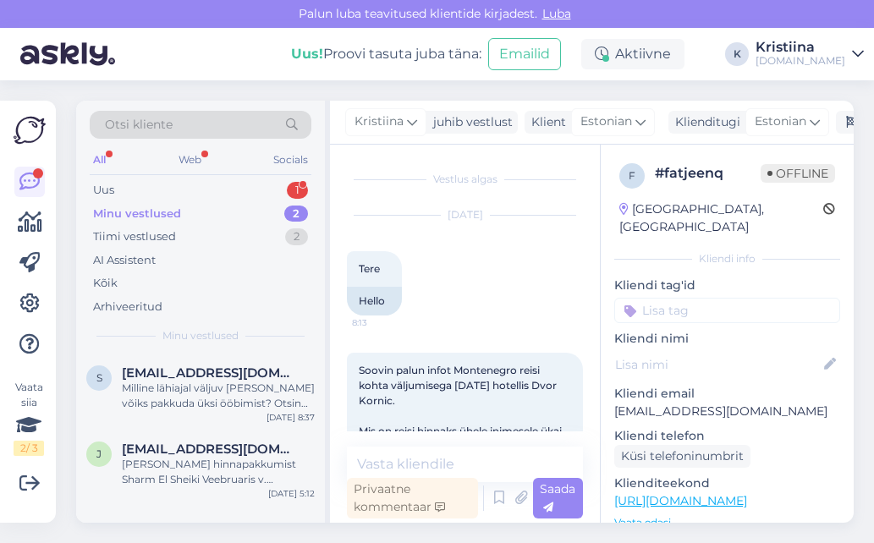  Describe the element at coordinates (464, 179) in the screenshot. I see `div: Vestlus algas` at that location.